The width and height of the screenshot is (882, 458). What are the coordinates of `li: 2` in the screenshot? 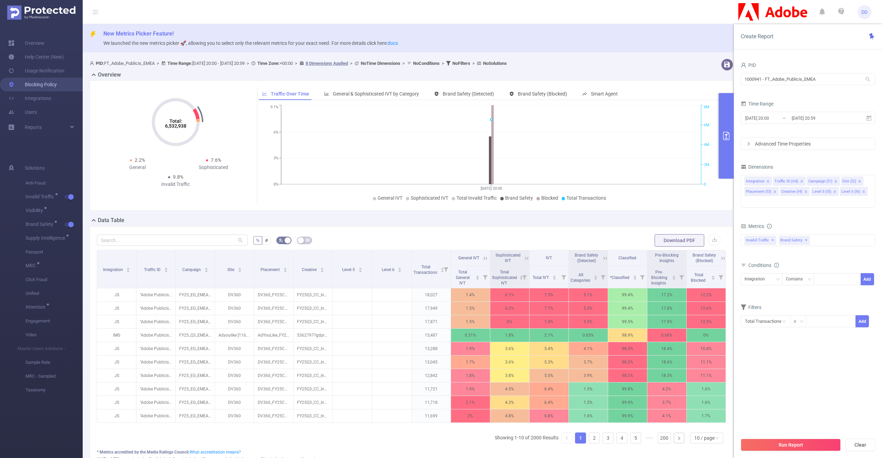 It's located at (594, 438).